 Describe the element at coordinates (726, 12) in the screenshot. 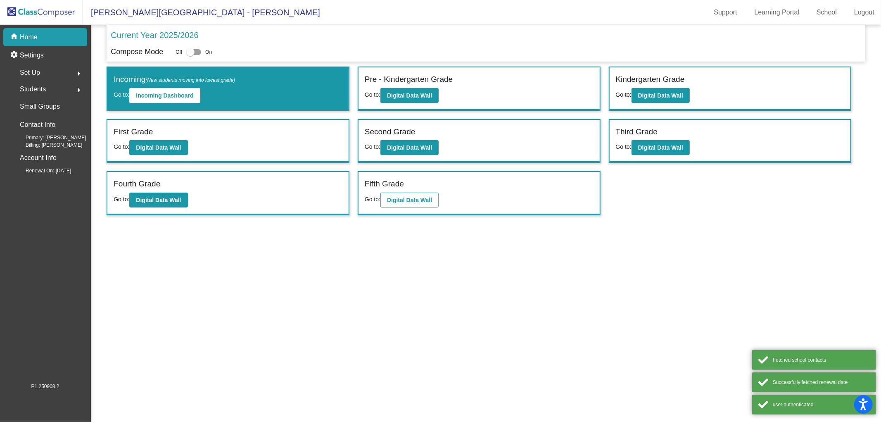

I see `a: Support` at that location.